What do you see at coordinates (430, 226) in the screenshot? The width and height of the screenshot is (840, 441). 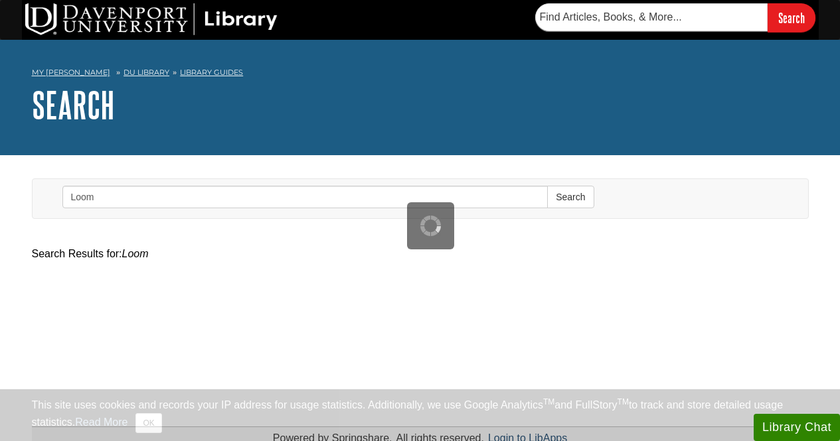 I see `img: Working...` at bounding box center [430, 226].